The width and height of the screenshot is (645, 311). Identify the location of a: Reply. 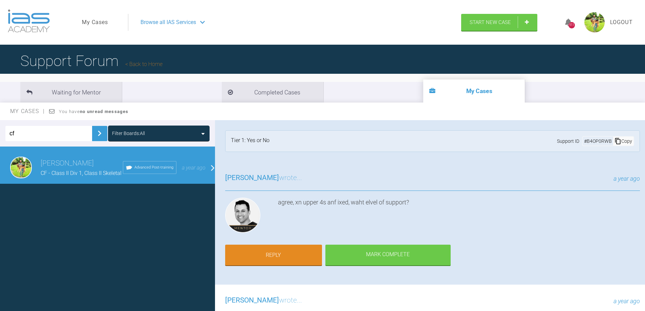
(274, 255).